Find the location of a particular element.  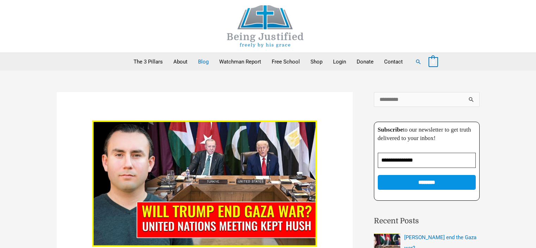

a: View Shopping Cart, empty is located at coordinates (433, 62).